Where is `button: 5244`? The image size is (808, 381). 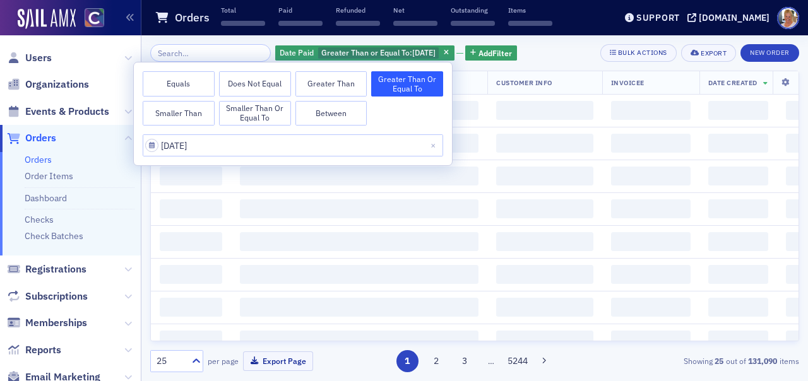 button: 5244 is located at coordinates (518, 361).